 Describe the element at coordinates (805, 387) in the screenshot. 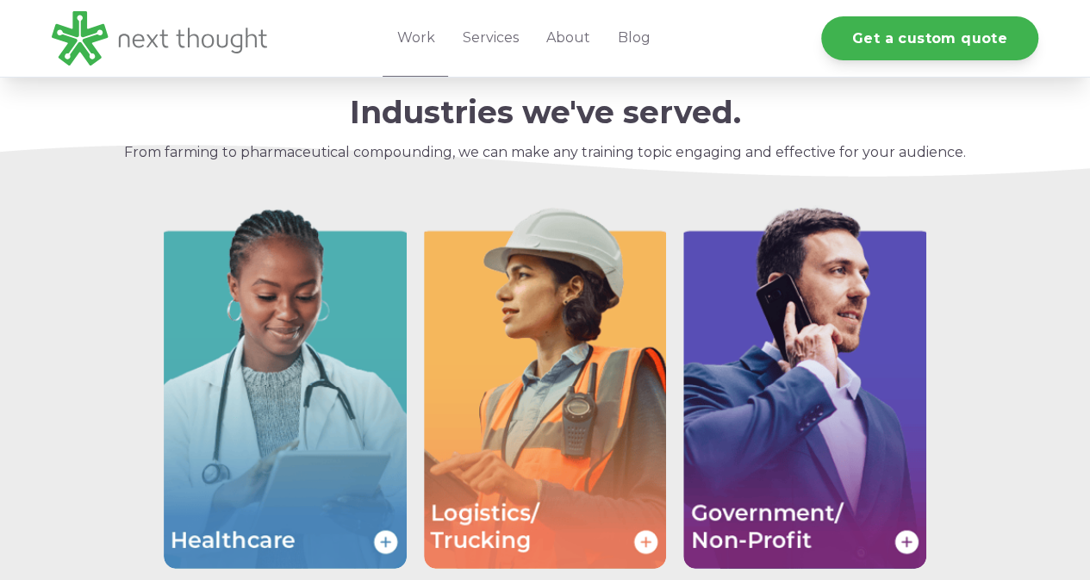

I see `img: Government/Non-Profit` at that location.